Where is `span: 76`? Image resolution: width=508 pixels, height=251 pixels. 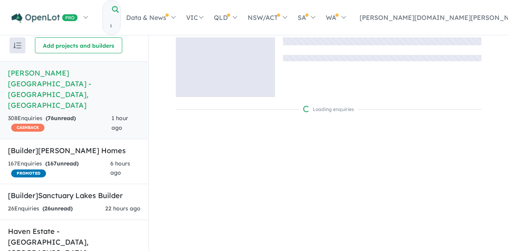 span: 76 is located at coordinates (51, 118).